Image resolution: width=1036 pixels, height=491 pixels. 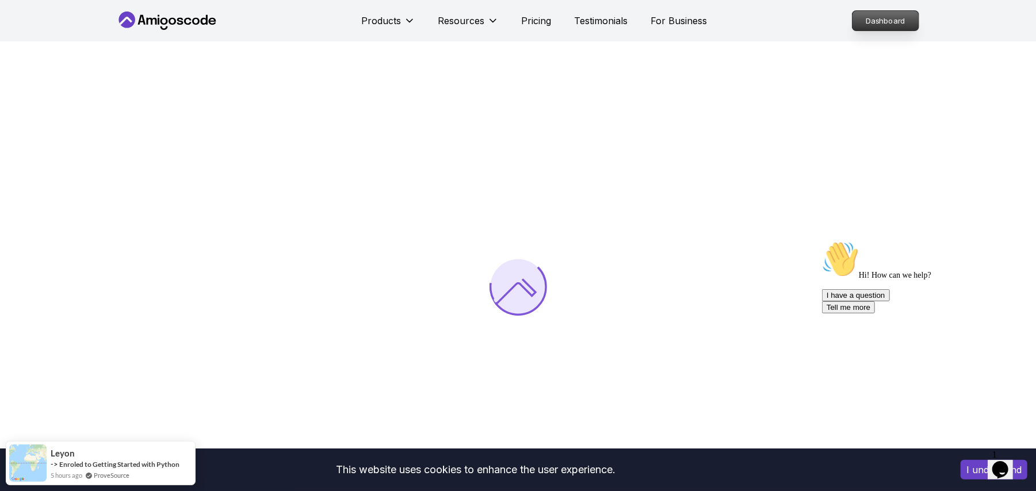 I want to click on button: Resources, so click(x=468, y=25).